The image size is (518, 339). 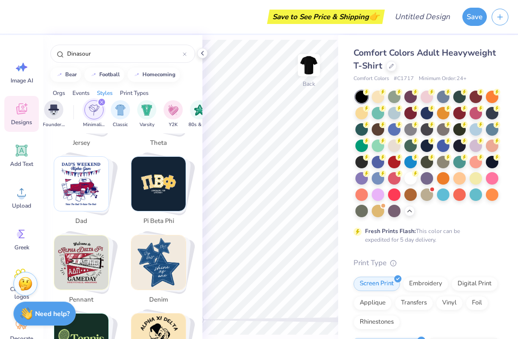 I want to click on span: Image AI, so click(x=22, y=81).